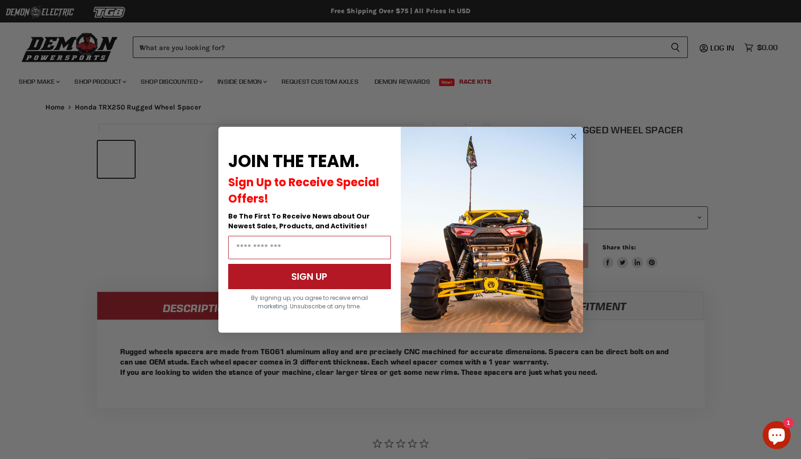  What do you see at coordinates (303, 190) in the screenshot?
I see `span: Sign Up to Receive Special Offers!` at bounding box center [303, 190].